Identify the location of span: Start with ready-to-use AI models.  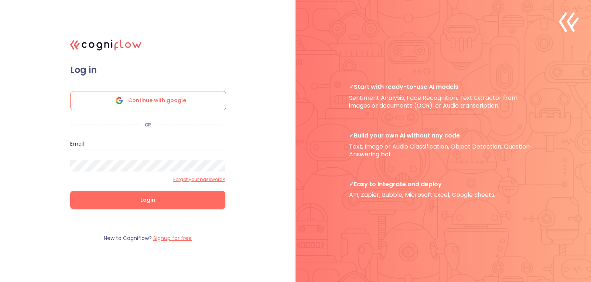
(443, 87).